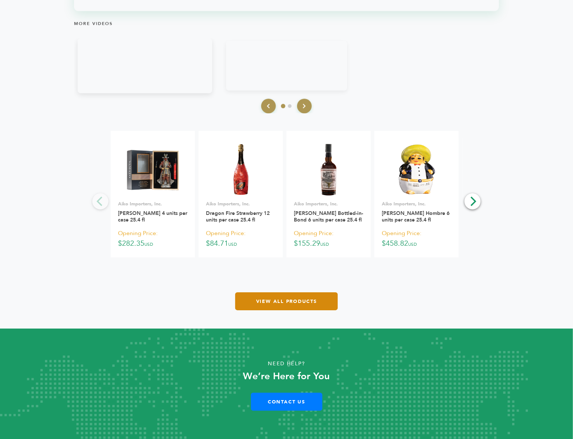  I want to click on img: Dragon Fire Strawberry 12 units per case 25.4 fl, so click(241, 169).